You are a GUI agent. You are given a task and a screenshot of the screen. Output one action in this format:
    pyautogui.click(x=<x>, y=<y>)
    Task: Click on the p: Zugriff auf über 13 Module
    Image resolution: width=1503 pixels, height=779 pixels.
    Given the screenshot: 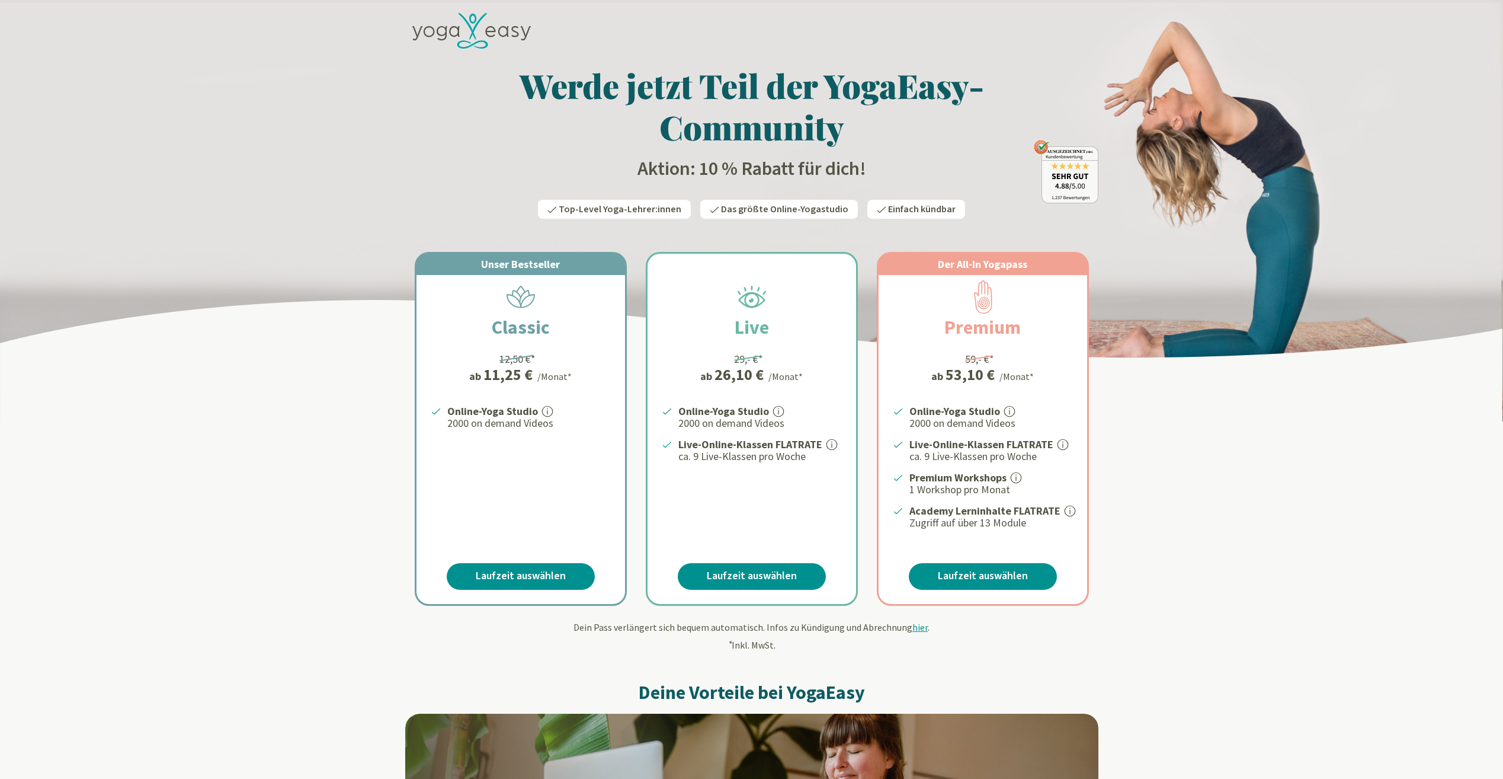 What is the action you would take?
    pyautogui.click(x=991, y=523)
    